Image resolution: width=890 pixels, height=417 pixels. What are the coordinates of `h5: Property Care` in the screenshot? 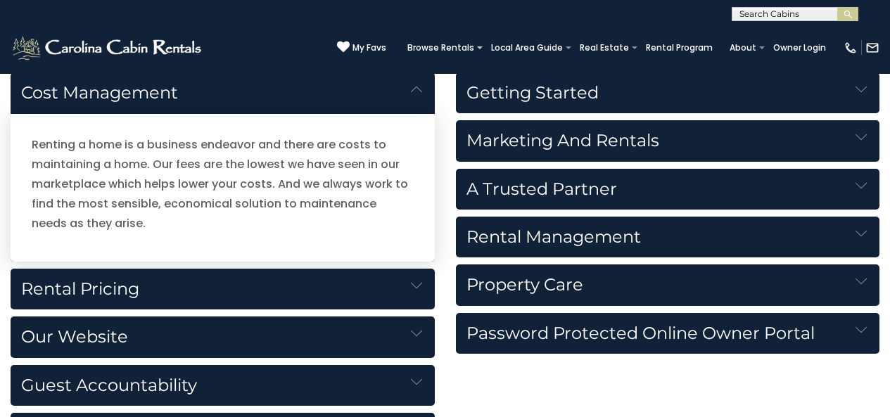 It's located at (668, 285).